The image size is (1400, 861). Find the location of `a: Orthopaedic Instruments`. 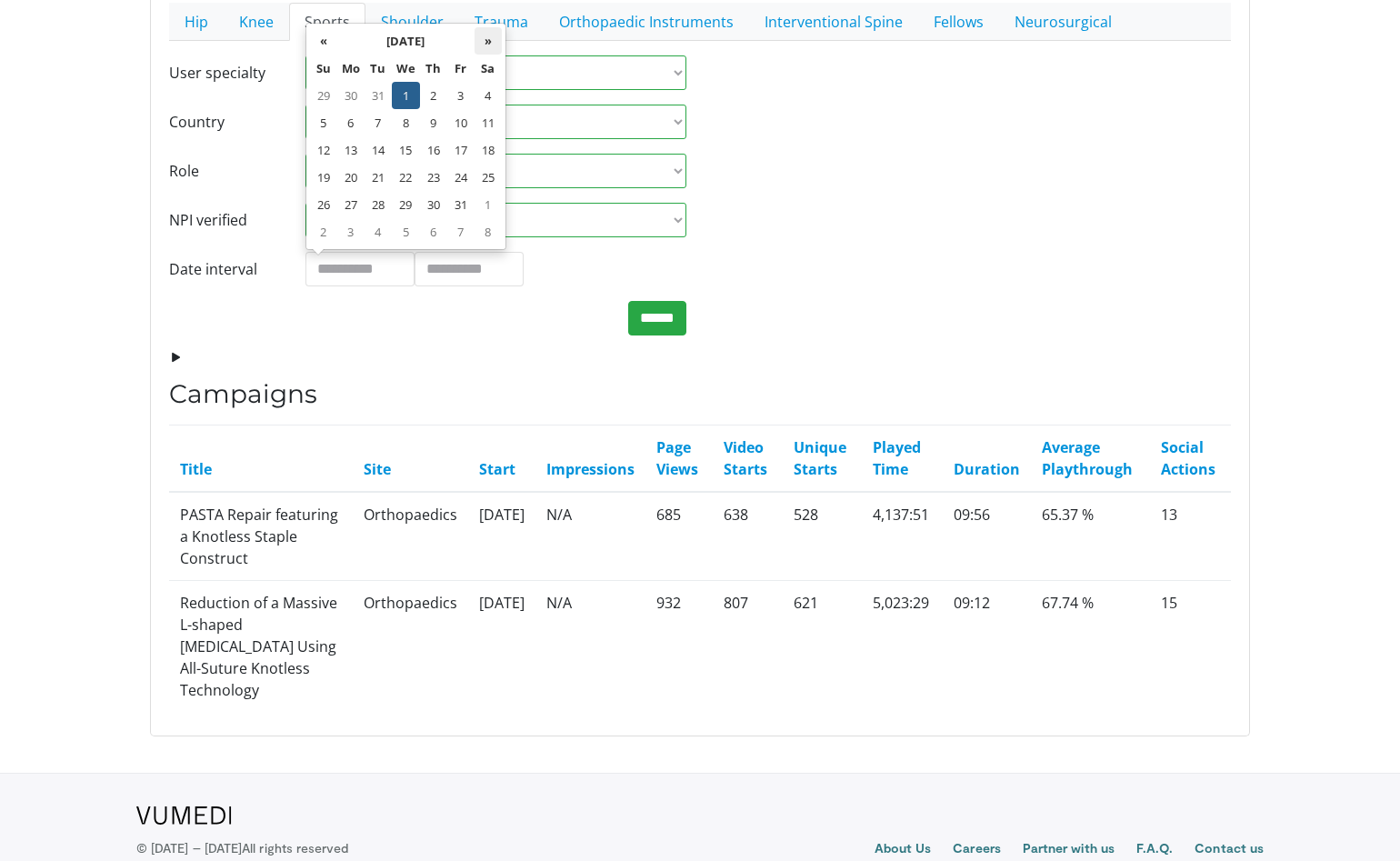

a: Orthopaedic Instruments is located at coordinates (647, 21).